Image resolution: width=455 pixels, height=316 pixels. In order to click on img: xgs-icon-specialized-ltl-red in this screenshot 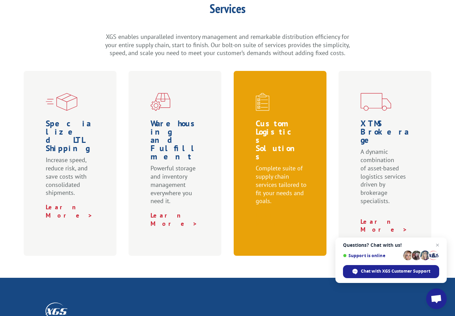, I will do `click(62, 102)`.